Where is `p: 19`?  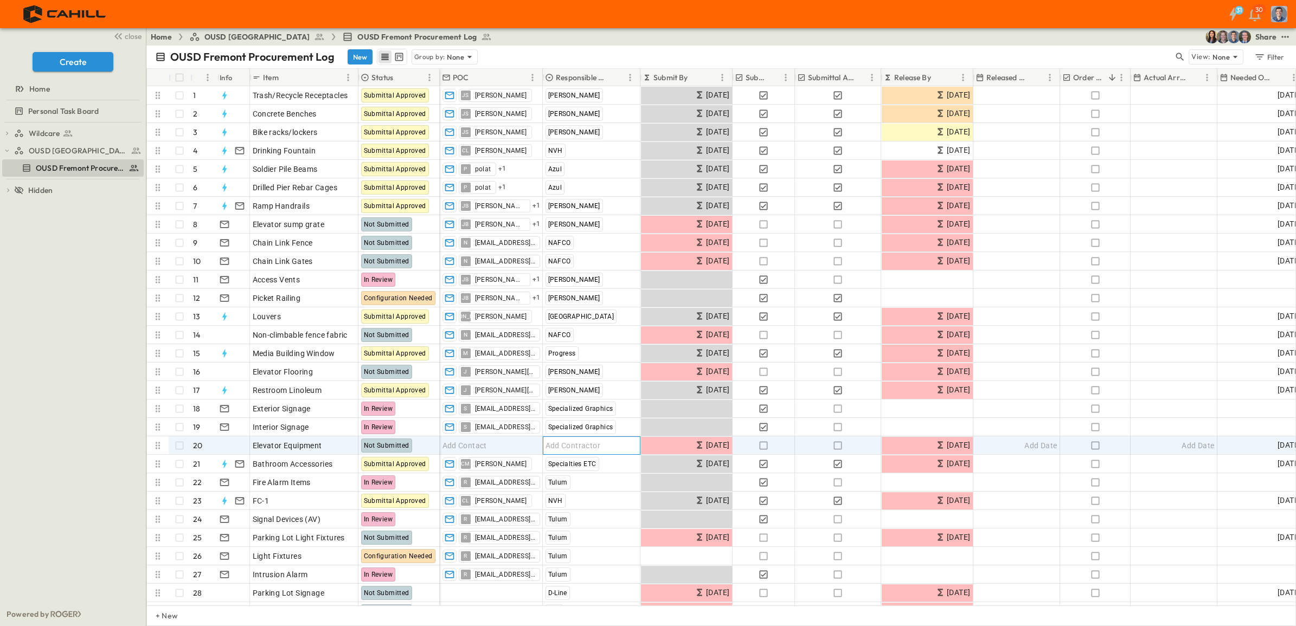 p: 19 is located at coordinates (196, 427).